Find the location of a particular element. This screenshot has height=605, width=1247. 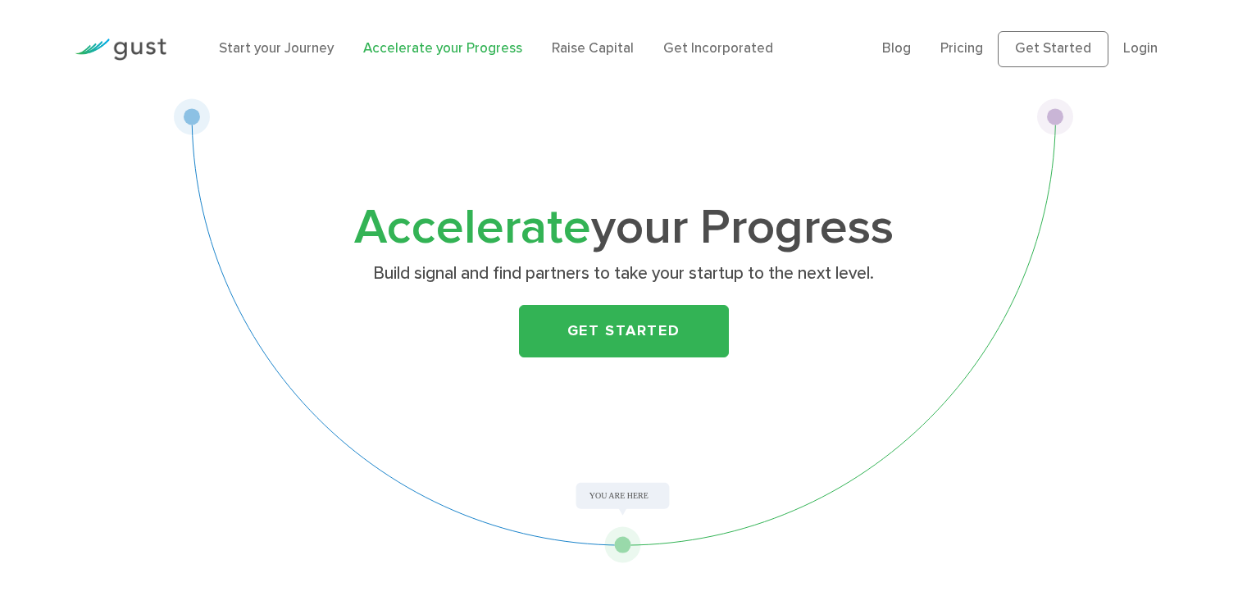

a: Pricing is located at coordinates (961, 48).